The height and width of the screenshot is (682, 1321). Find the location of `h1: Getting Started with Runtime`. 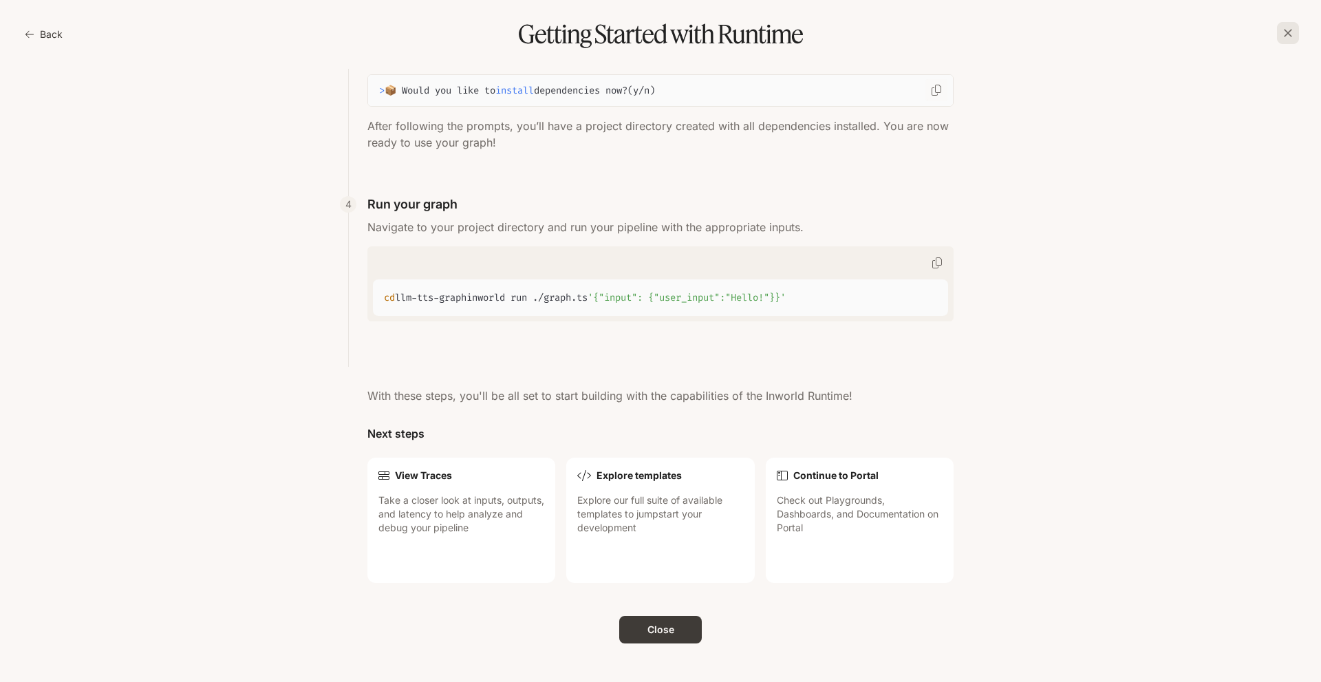

h1: Getting Started with Runtime is located at coordinates (660, 34).